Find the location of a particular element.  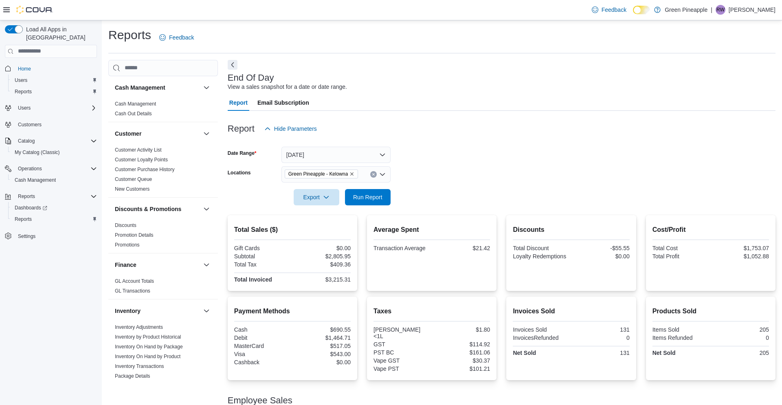

a: Dashboards is located at coordinates (31, 208).